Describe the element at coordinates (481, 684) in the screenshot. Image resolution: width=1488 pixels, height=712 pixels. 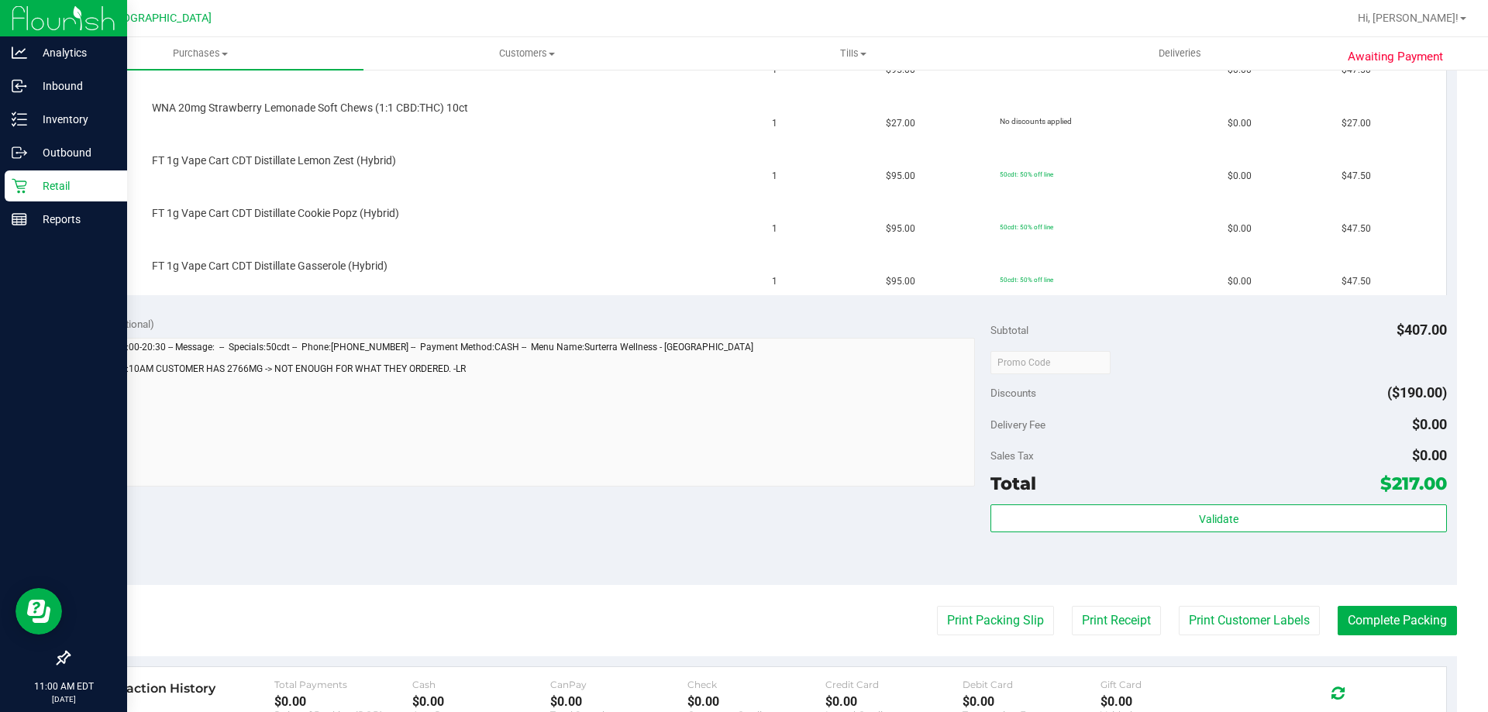
I see `div: Cash` at that location.